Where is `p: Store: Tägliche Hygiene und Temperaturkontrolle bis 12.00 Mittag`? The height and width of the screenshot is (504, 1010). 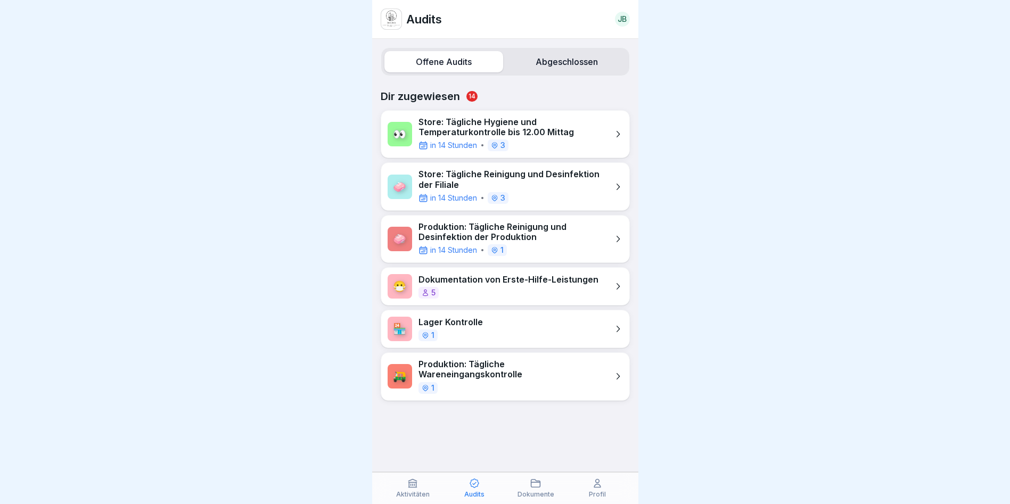
p: Store: Tägliche Hygiene und Temperaturkontrolle bis 12.00 Mittag is located at coordinates (513, 127).